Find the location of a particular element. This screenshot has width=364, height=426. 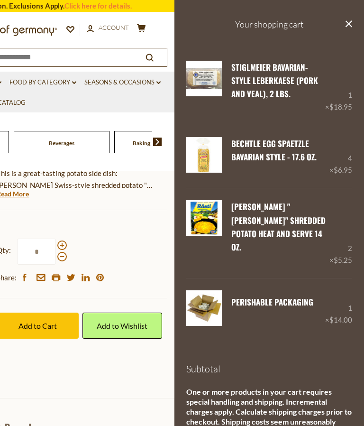

img: Stiglmeier Bavarian-style Leberkaese (pork and veal), 2 lbs. is located at coordinates (204, 78).